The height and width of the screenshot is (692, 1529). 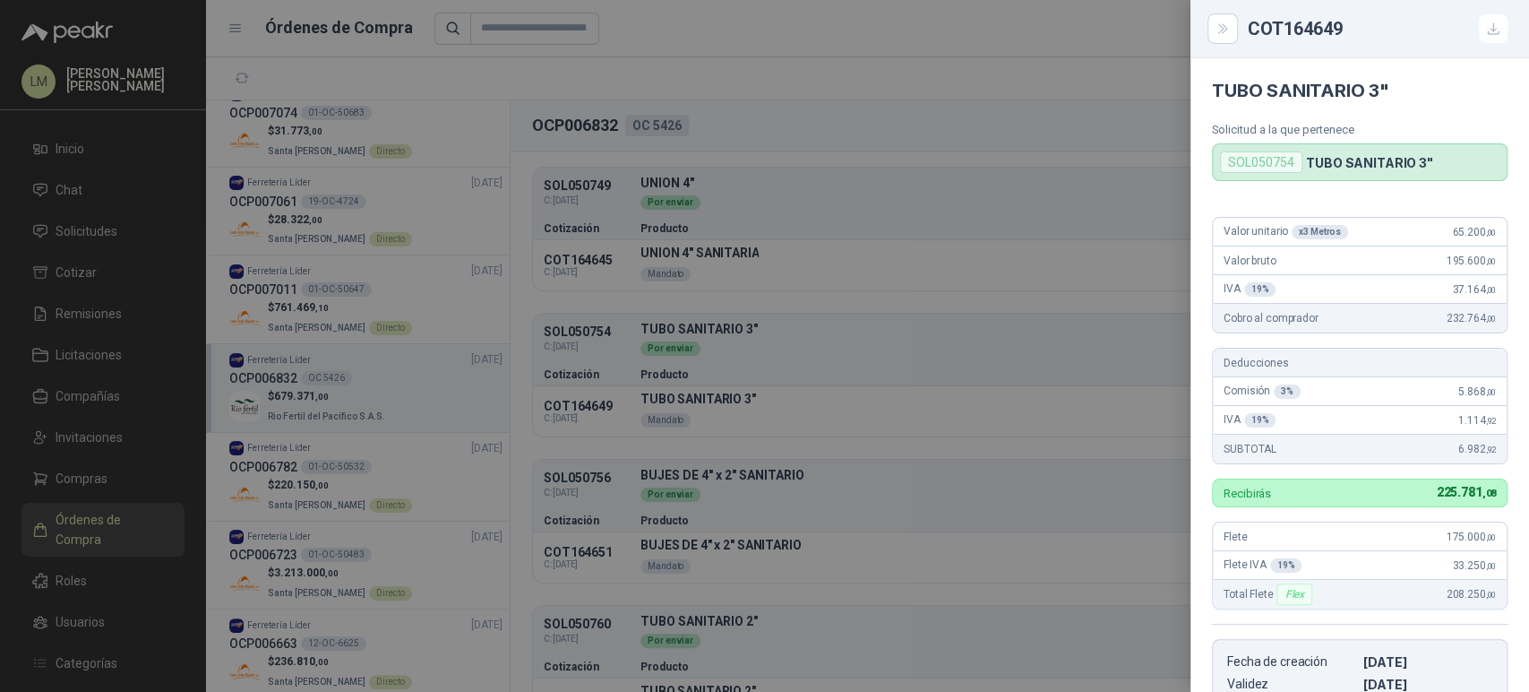 What do you see at coordinates (1320, 232) in the screenshot?
I see `div: x 3 Metros` at bounding box center [1320, 232].